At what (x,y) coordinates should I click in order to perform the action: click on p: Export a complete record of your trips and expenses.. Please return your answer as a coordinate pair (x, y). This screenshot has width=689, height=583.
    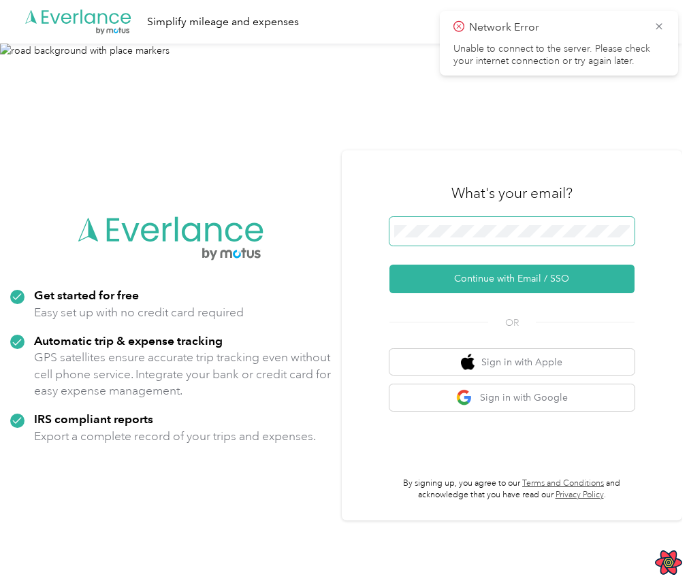
    Looking at the image, I should click on (175, 436).